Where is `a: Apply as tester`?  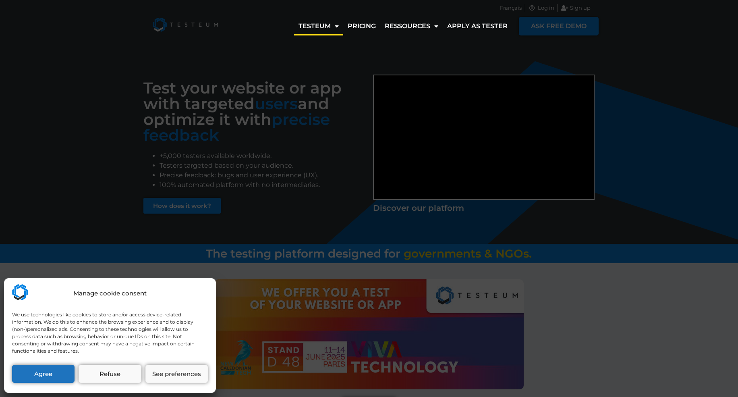
a: Apply as tester is located at coordinates (478, 26).